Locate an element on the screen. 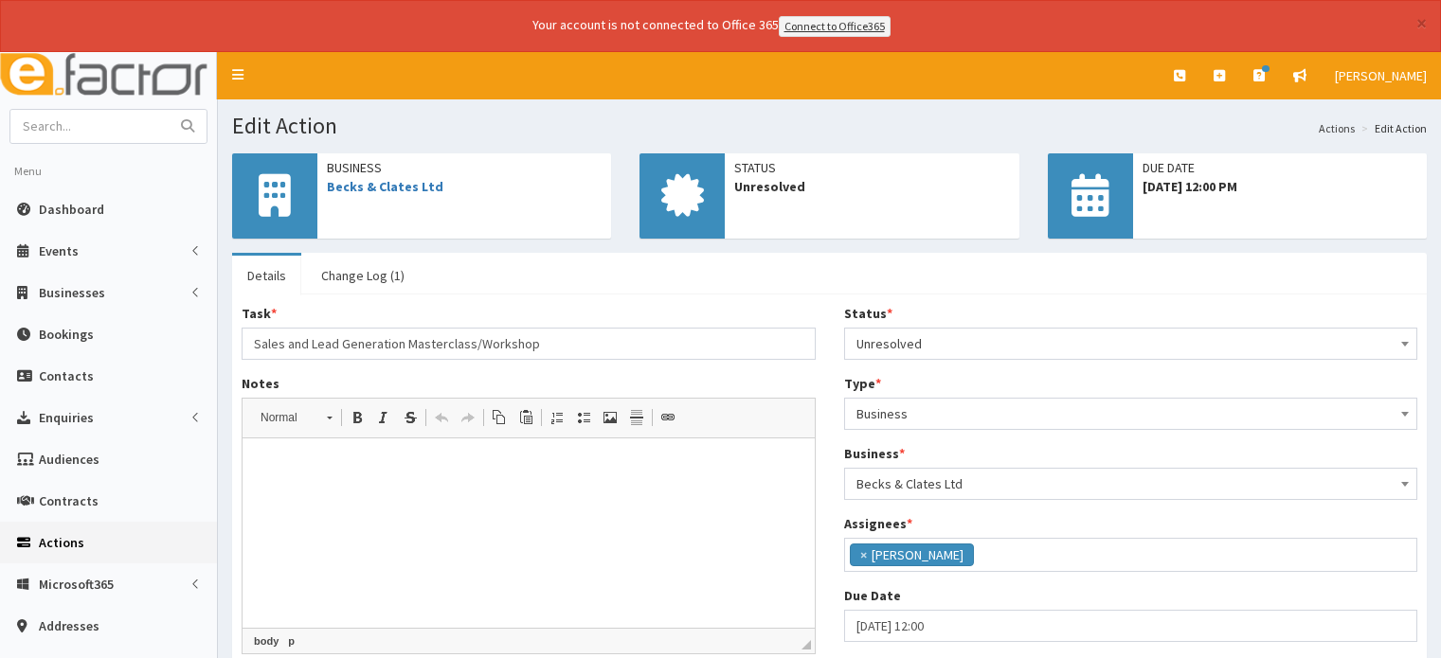  a: Change Log (1) is located at coordinates (363, 276).